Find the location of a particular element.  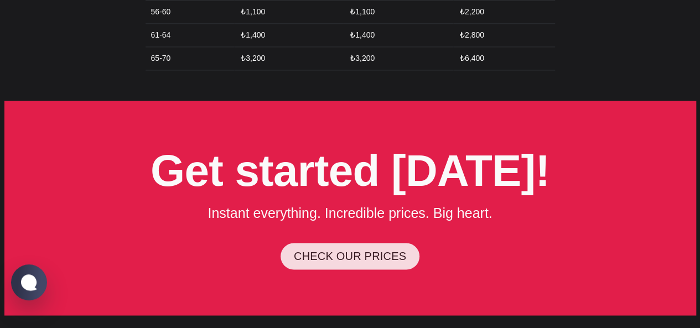

span: Instant everything. Incredible prices. Big heart. is located at coordinates (350, 213).